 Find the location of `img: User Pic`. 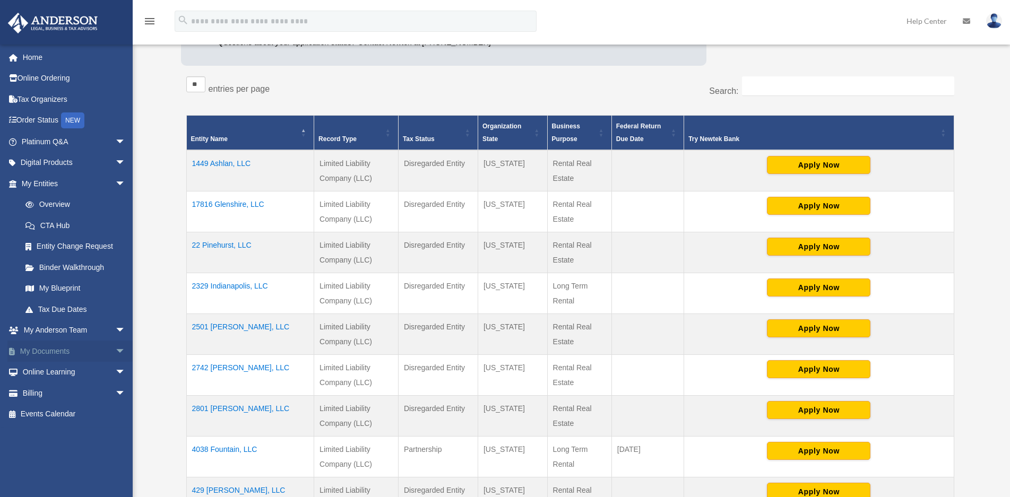

img: User Pic is located at coordinates (994, 21).